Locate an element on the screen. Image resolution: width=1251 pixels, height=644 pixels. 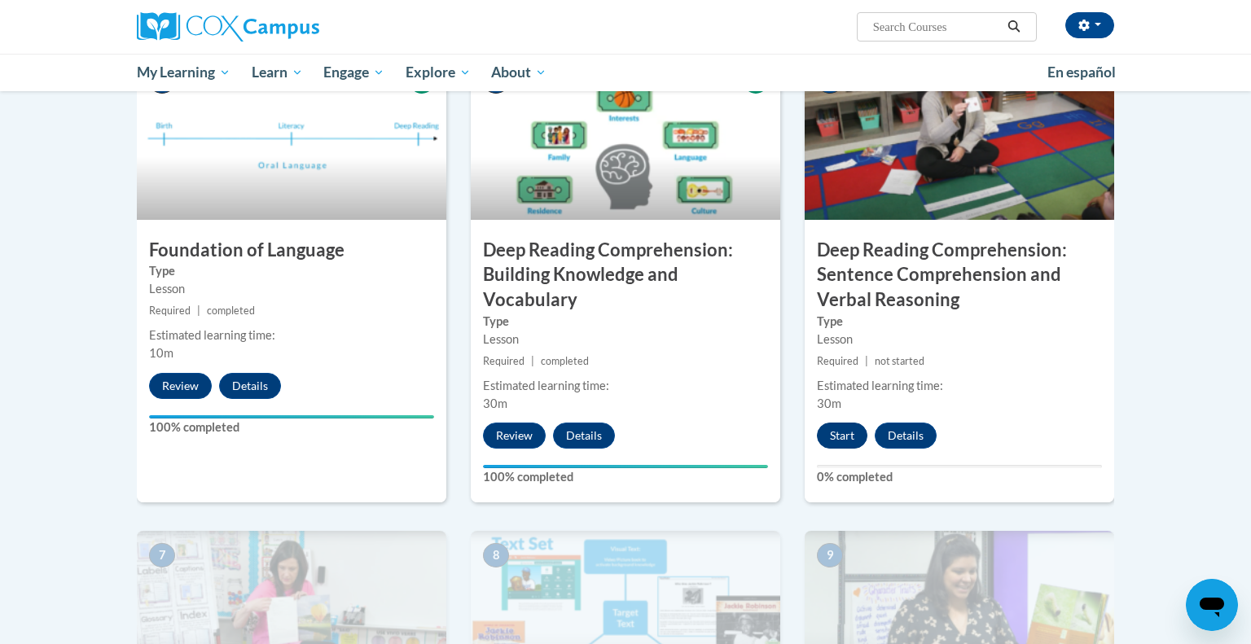
a: Learn is located at coordinates (277, 72).